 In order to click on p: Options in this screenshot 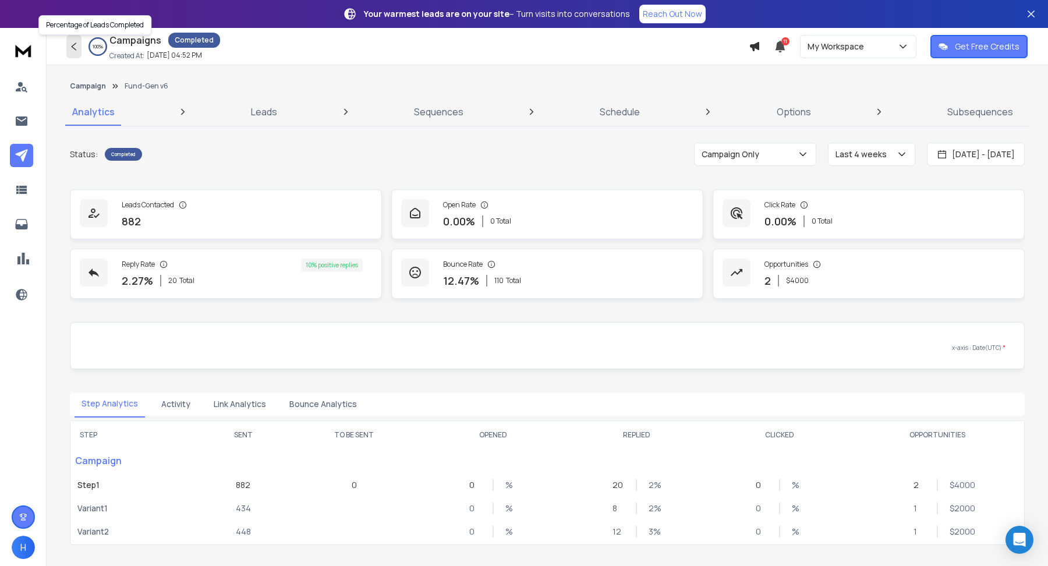, I will do `click(794, 112)`.